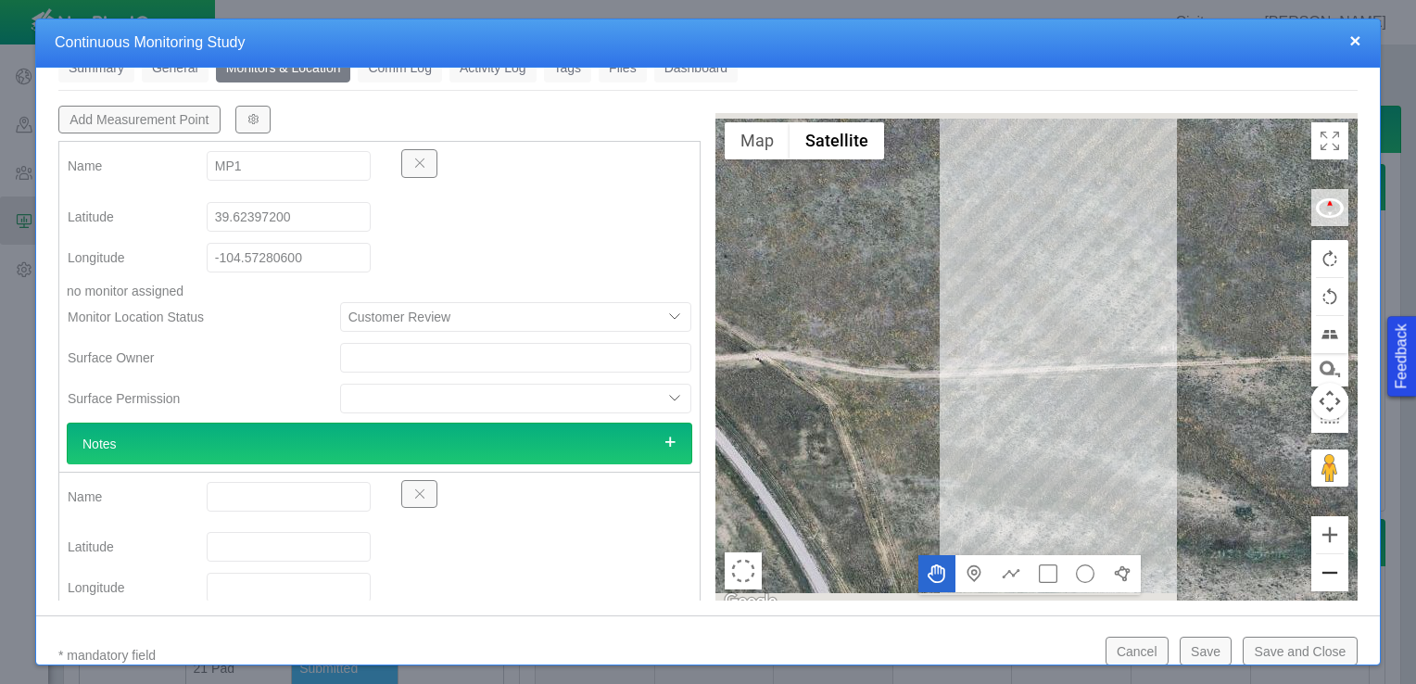  What do you see at coordinates (125, 291) in the screenshot?
I see `span: no monitor assigned` at bounding box center [125, 291].